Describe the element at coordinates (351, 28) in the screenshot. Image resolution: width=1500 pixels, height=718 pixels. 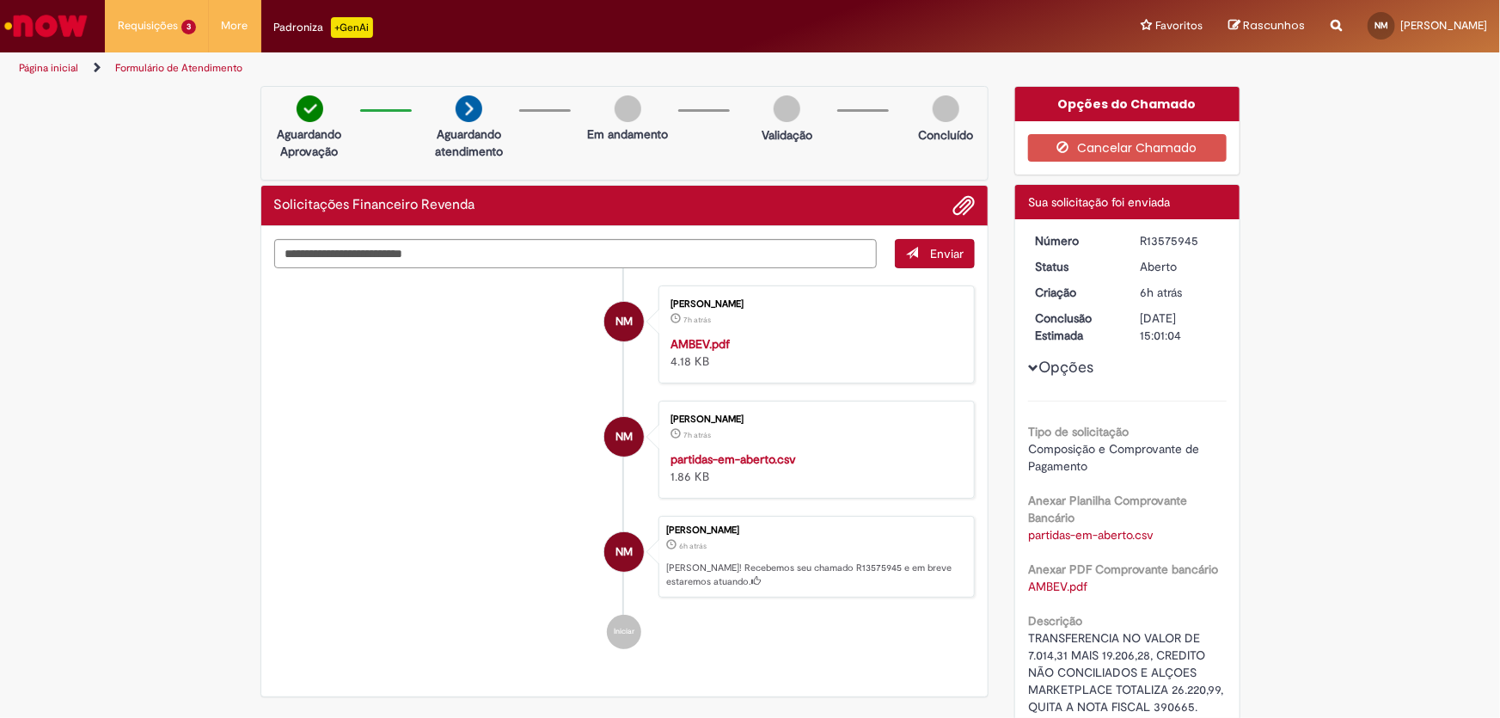
I see `p: +GenAi` at that location.